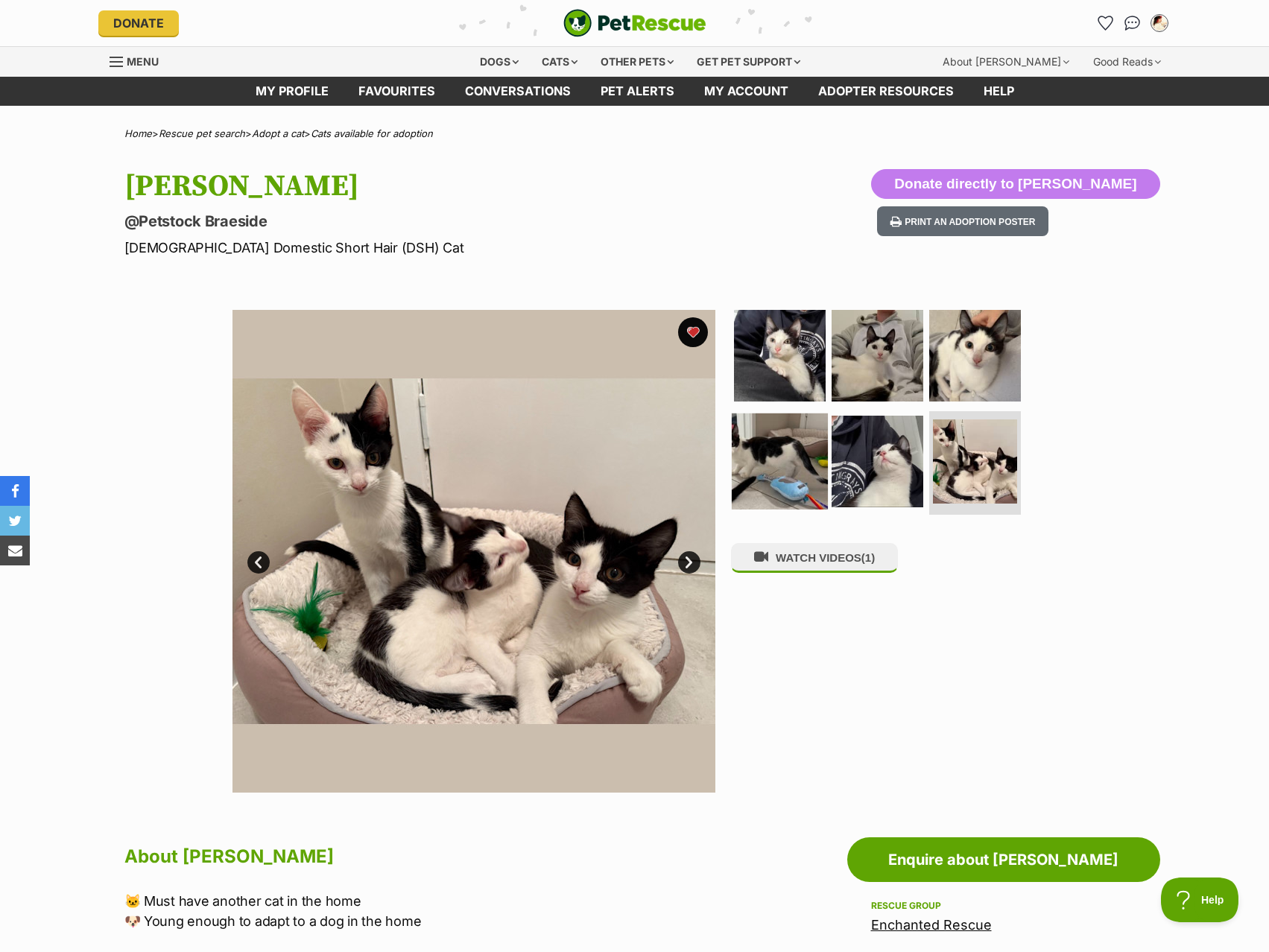 This screenshot has height=952, width=1269. What do you see at coordinates (1132, 23) in the screenshot?
I see `ul: Account quick links` at bounding box center [1132, 23].